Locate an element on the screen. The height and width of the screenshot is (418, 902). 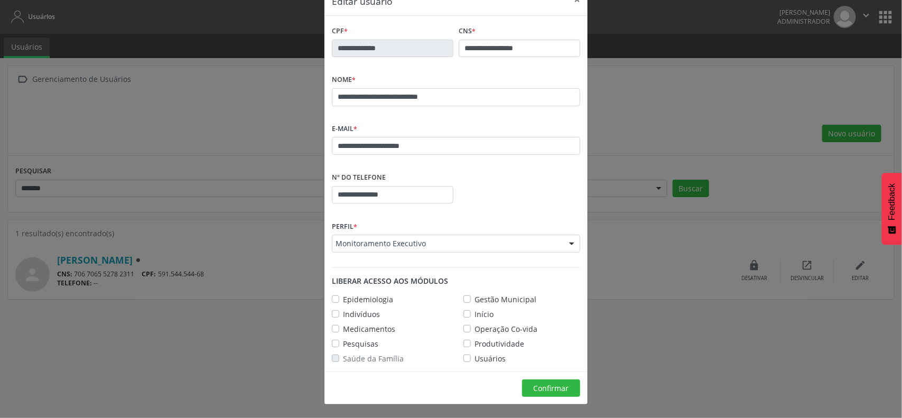
label: Perfil is located at coordinates (345, 226).